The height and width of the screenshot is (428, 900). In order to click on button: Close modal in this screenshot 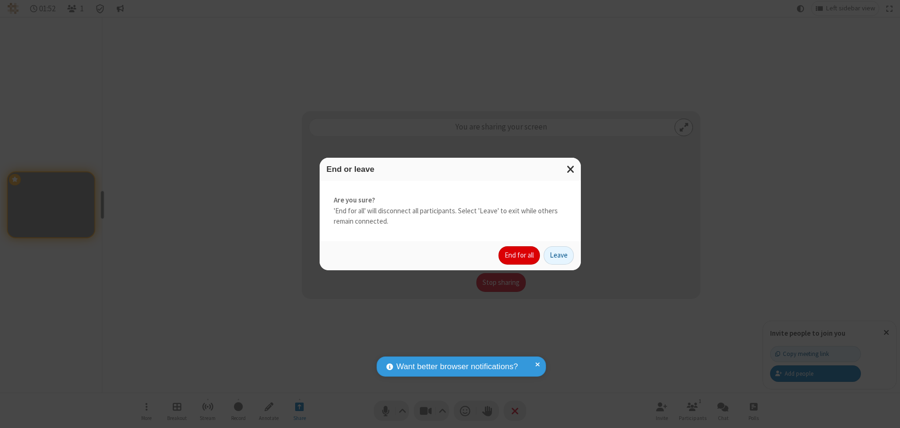, I will do `click(571, 169)`.